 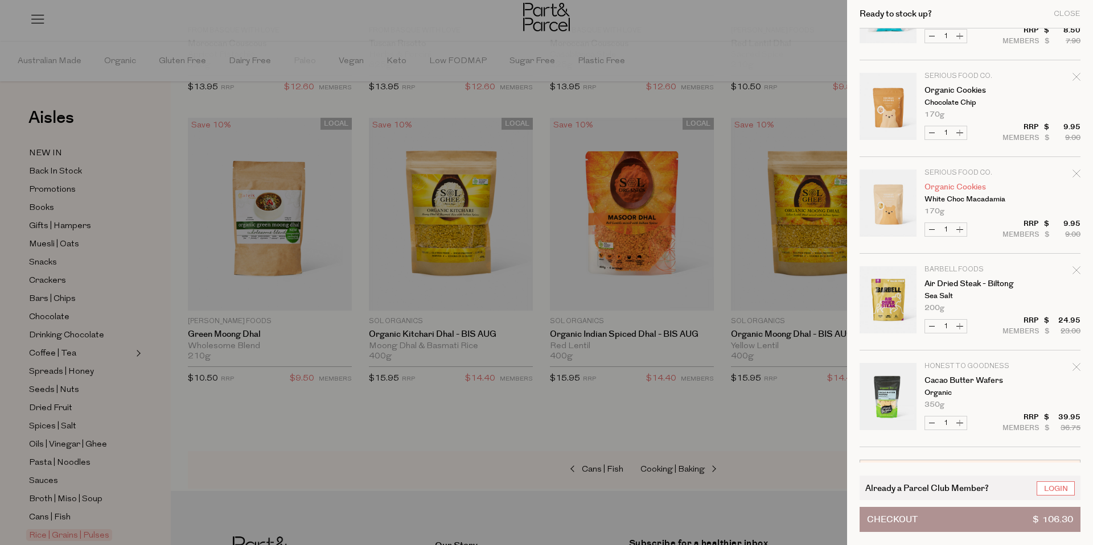 I want to click on p: White Choc Macadamia, so click(x=968, y=199).